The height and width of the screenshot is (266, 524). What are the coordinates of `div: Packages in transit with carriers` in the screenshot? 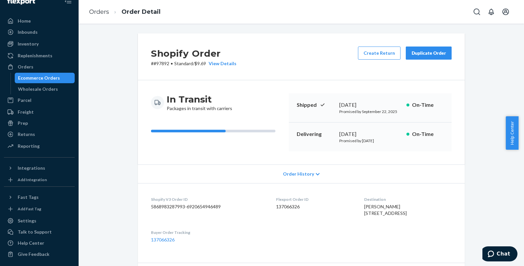 It's located at (199, 102).